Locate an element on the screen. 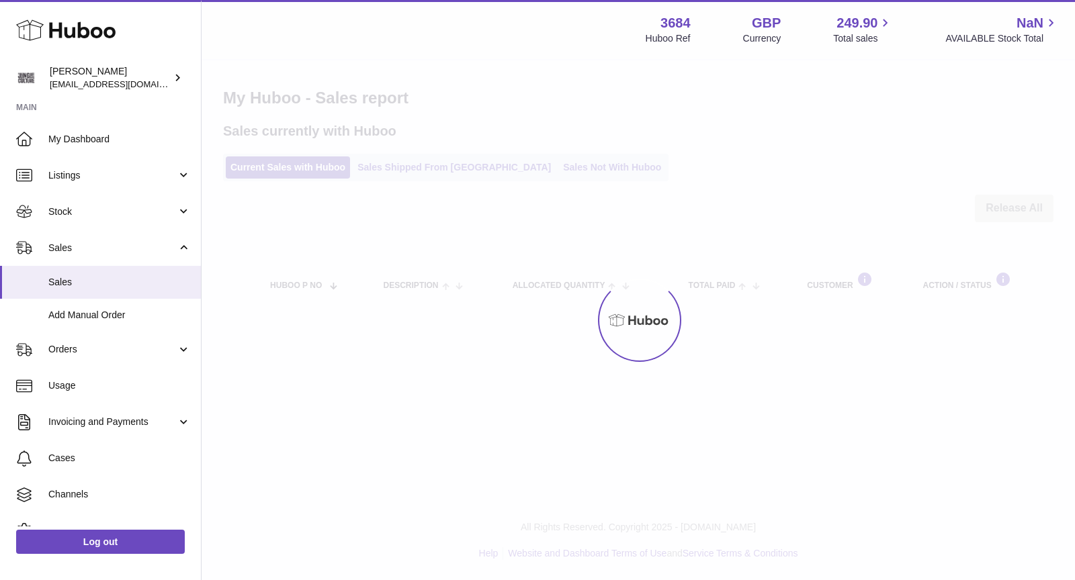  strong: GBP is located at coordinates (766, 23).